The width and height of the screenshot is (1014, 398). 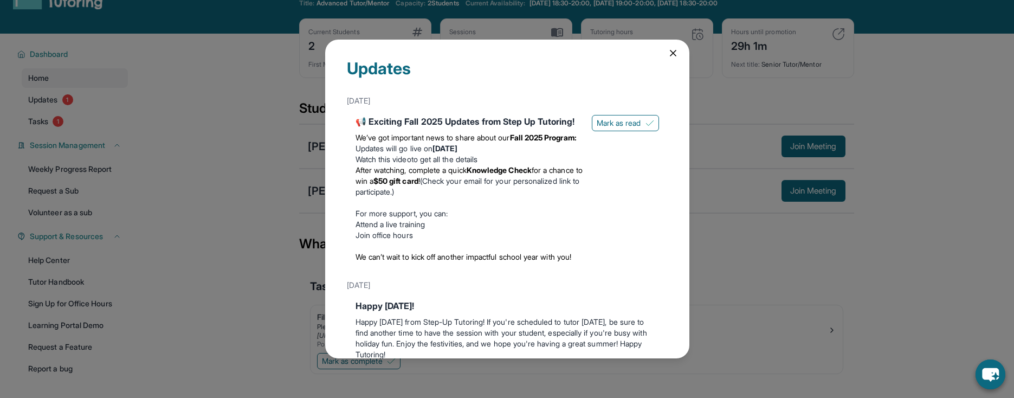 I want to click on li: to get all the details, so click(x=469, y=159).